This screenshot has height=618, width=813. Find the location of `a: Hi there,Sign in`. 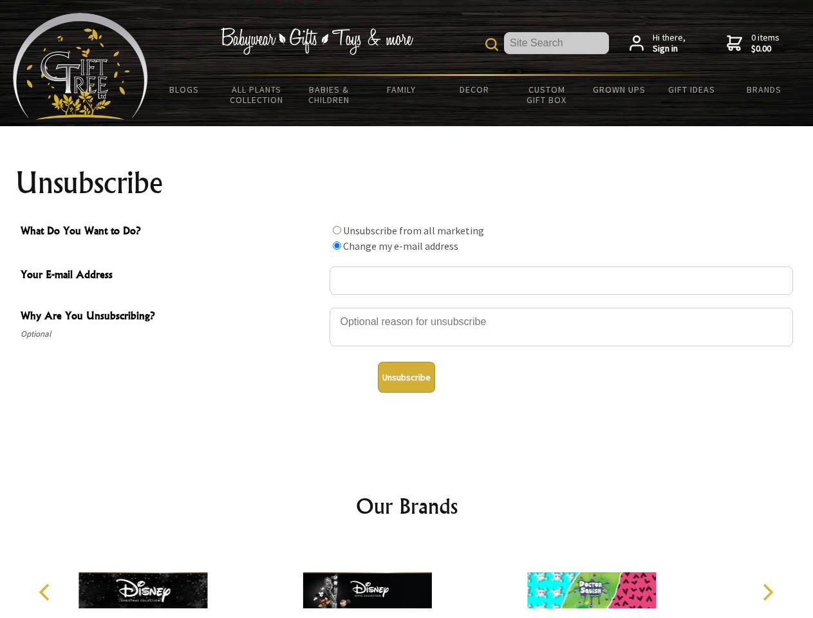

a: Hi there,Sign in is located at coordinates (657, 43).